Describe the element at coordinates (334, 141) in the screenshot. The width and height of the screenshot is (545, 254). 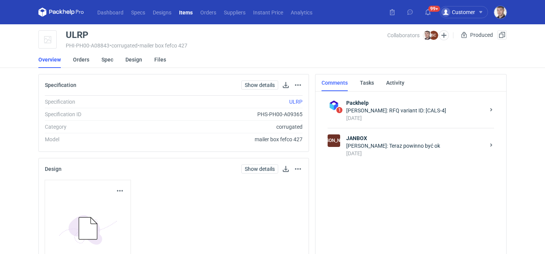
I see `div: JANBOX` at that location.